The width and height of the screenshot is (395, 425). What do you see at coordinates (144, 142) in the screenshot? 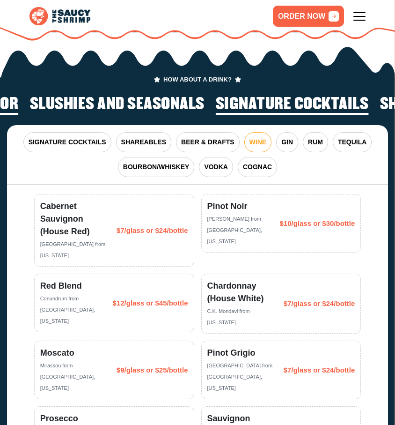
I see `span: SHAREABLES` at bounding box center [144, 142].